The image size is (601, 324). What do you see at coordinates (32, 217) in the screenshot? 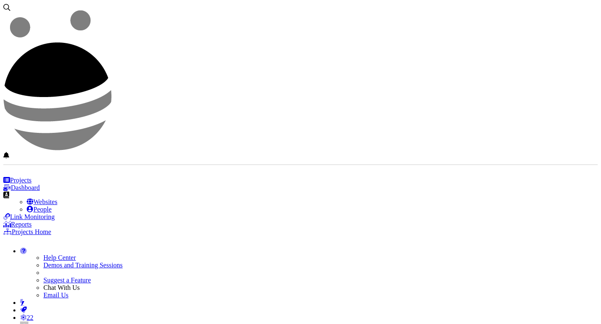
I see `span: Link Monitoring` at bounding box center [32, 217].